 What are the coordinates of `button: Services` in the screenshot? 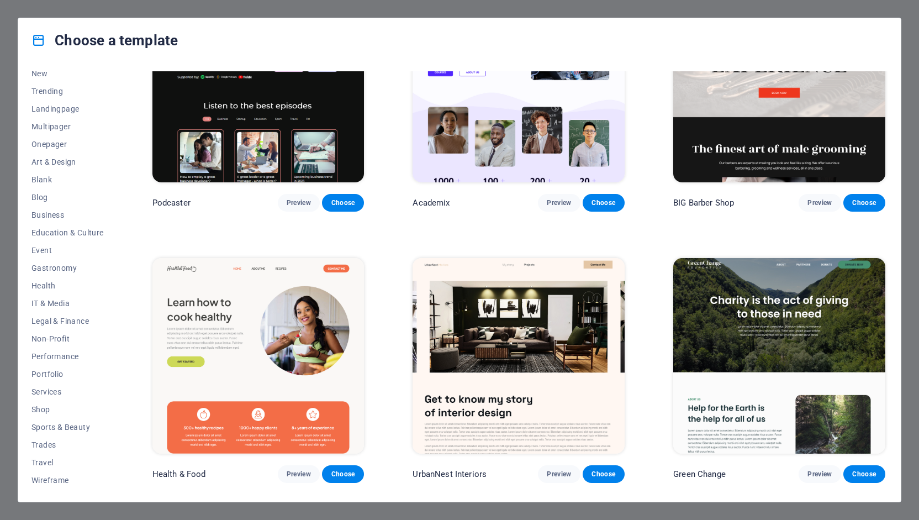 It's located at (67, 392).